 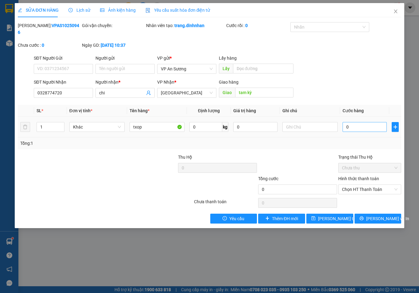 I want to click on span: Định lượng, so click(x=209, y=111).